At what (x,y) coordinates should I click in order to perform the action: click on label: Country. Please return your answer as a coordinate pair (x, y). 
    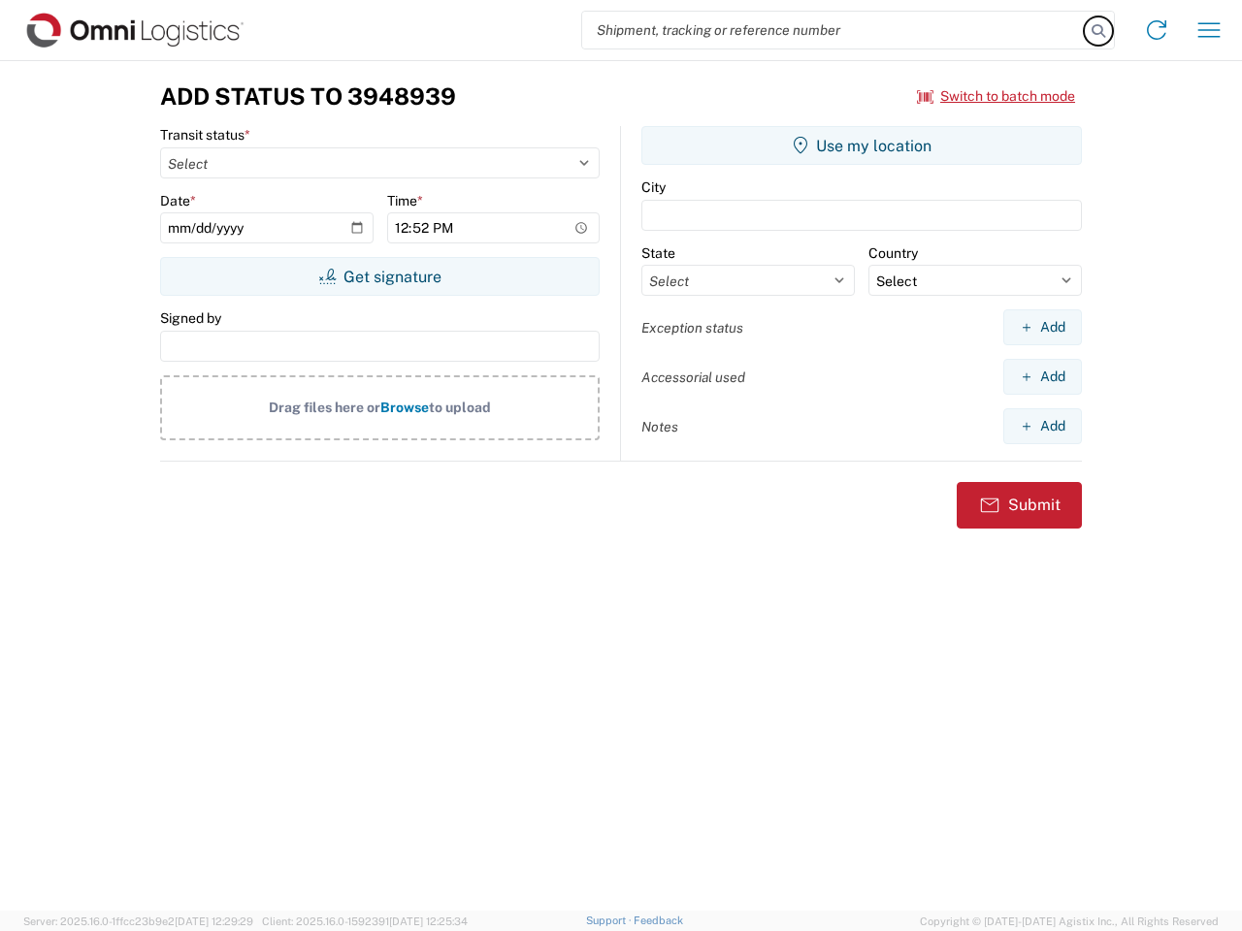
    Looking at the image, I should click on (893, 253).